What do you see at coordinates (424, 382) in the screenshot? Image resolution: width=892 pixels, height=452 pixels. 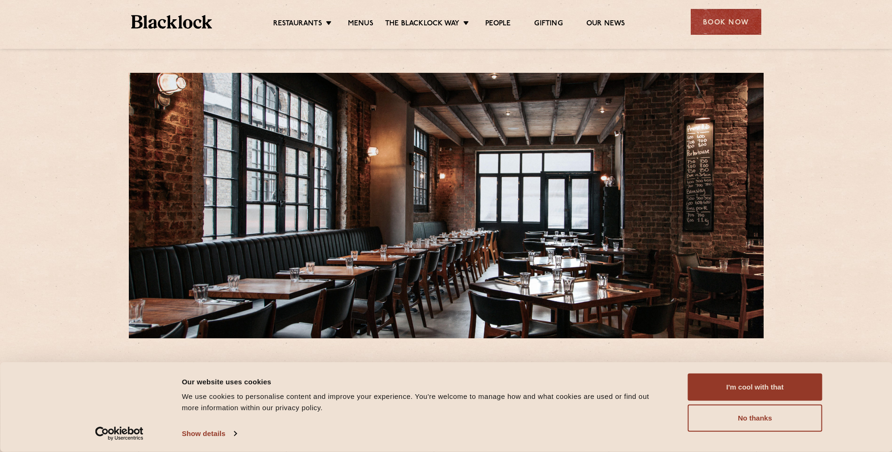 I see `div: Our website uses cookies` at bounding box center [424, 382].